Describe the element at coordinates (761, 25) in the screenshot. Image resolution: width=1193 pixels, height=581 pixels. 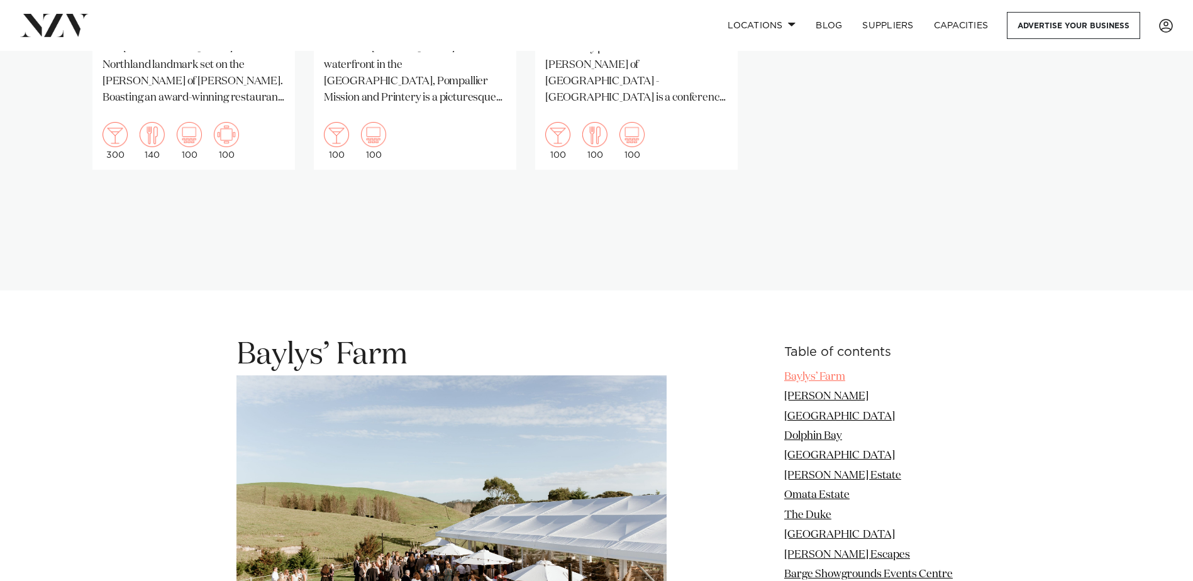
I see `a: Locations` at that location.